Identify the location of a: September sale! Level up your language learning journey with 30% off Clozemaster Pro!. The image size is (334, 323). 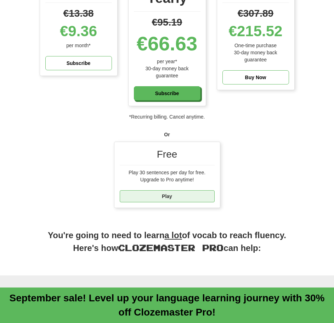
(167, 305).